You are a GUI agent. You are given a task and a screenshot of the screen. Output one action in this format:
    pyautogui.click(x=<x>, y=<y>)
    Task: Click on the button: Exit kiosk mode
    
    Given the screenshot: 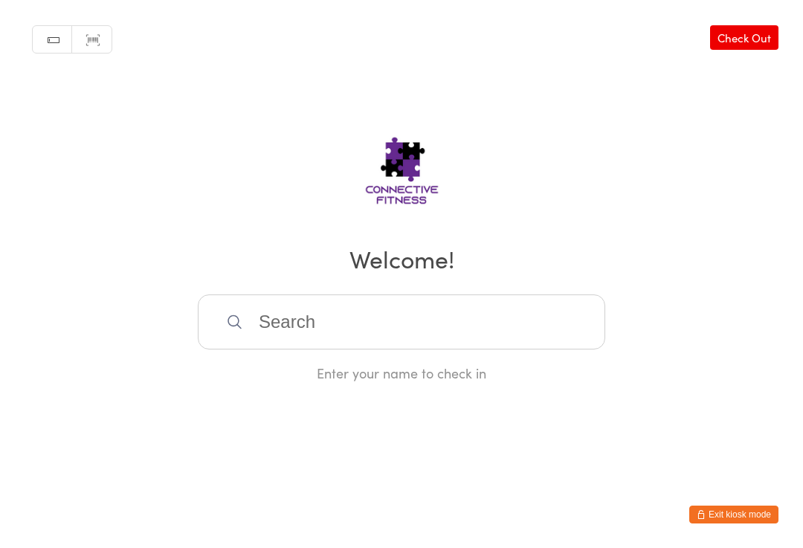 What is the action you would take?
    pyautogui.click(x=734, y=515)
    